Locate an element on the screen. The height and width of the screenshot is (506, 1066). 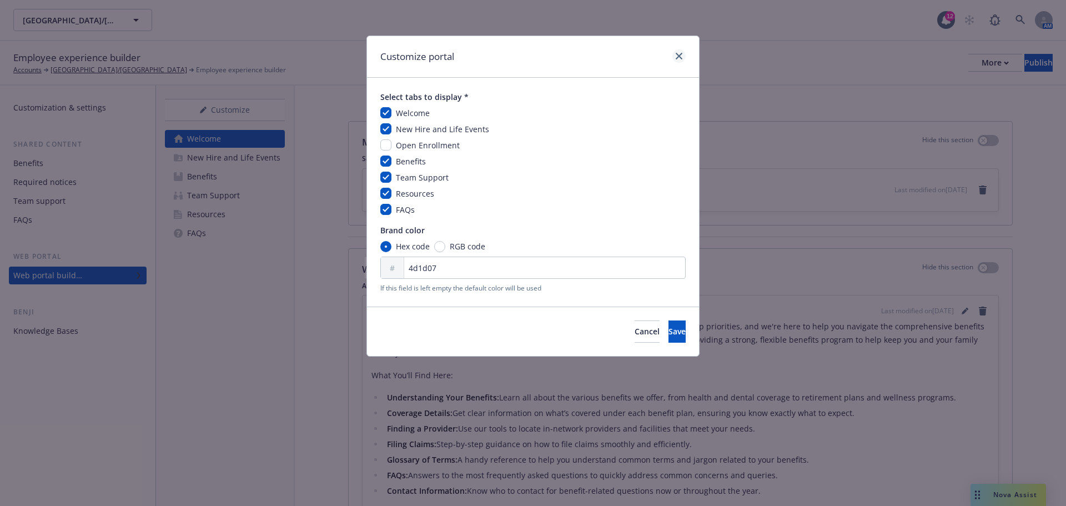
span: If this field is left empty the default color will be used is located at coordinates (533, 288).